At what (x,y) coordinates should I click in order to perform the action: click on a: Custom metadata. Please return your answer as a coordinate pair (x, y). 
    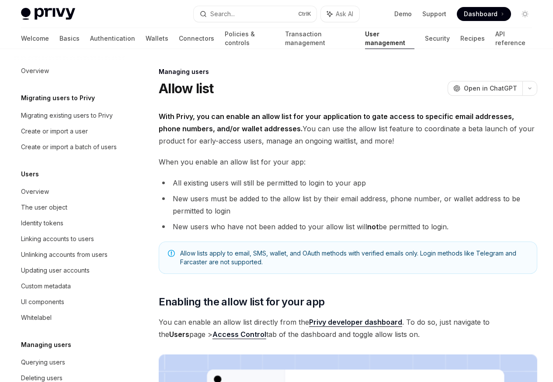
    Looking at the image, I should click on (70, 286).